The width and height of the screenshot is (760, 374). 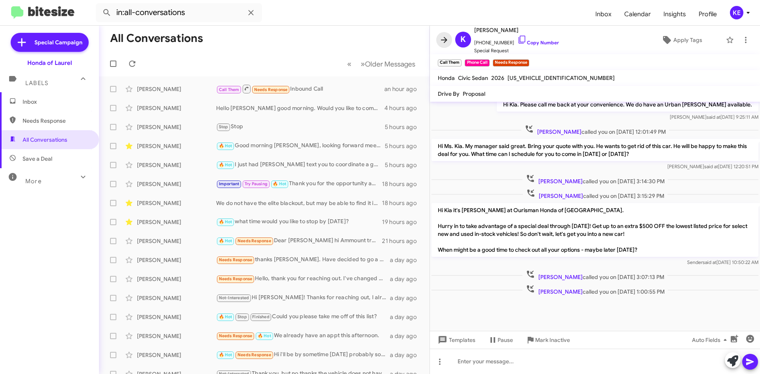 What do you see at coordinates (474, 94) in the screenshot?
I see `span: Proposal` at bounding box center [474, 94].